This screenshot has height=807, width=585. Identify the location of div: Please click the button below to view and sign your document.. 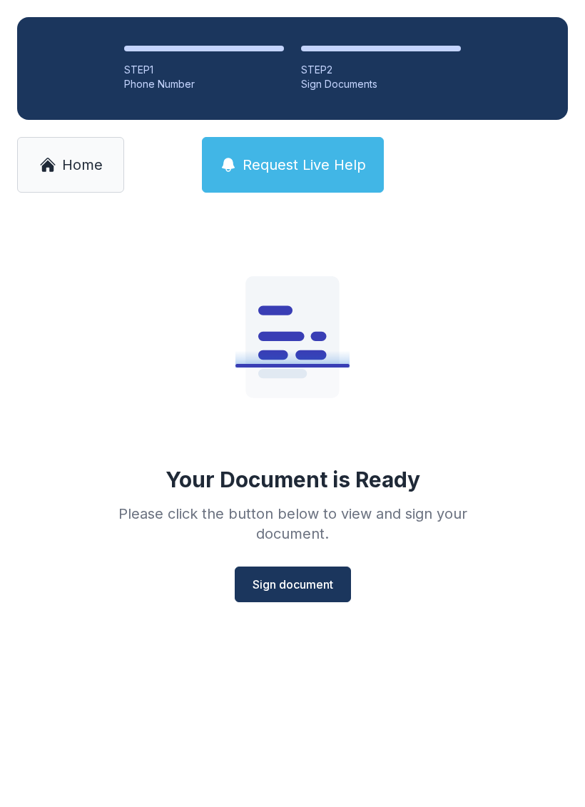
(293, 524).